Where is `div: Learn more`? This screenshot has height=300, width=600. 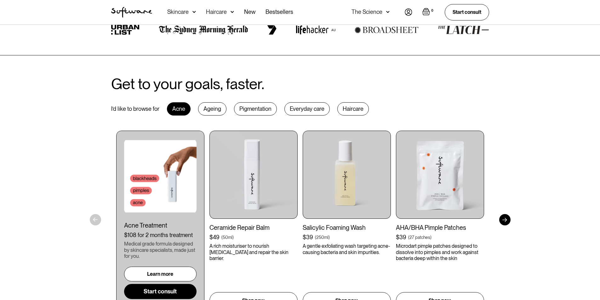 div: Learn more is located at coordinates (160, 274).